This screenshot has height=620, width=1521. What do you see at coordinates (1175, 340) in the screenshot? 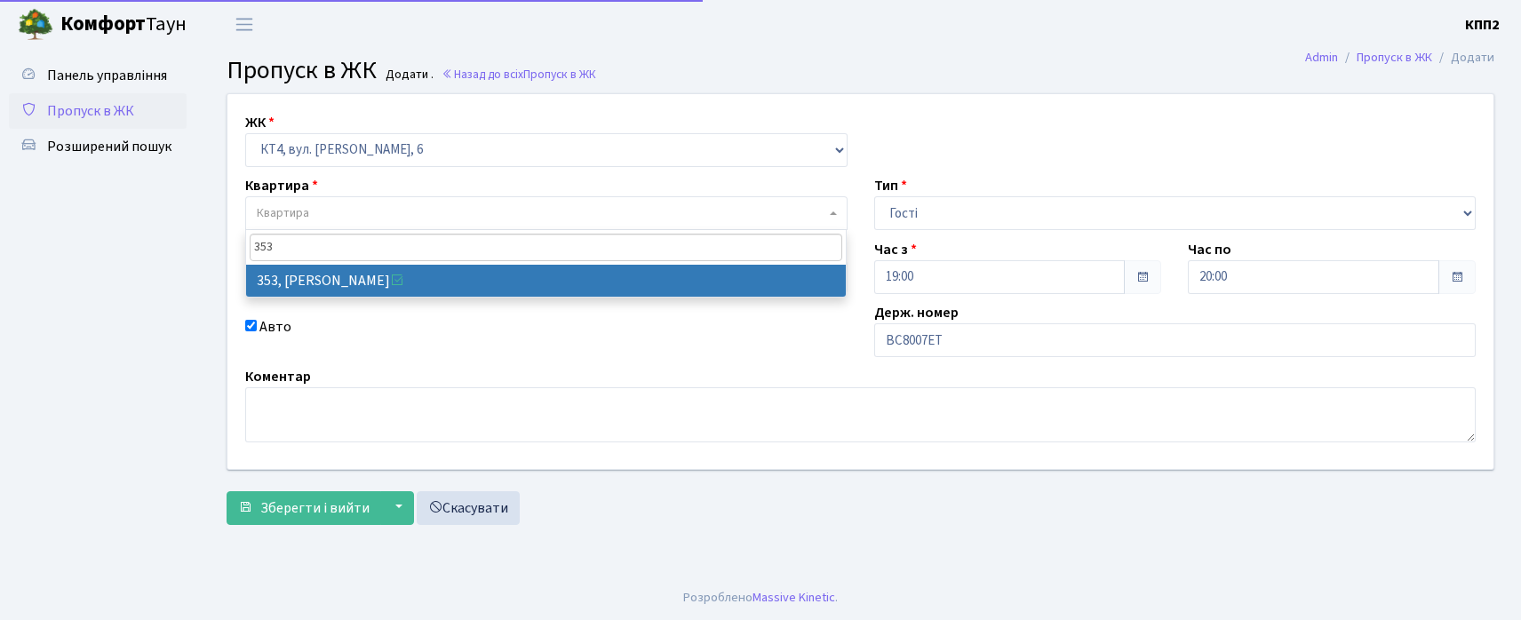
I see `input: АА1234АА` at bounding box center [1175, 340].